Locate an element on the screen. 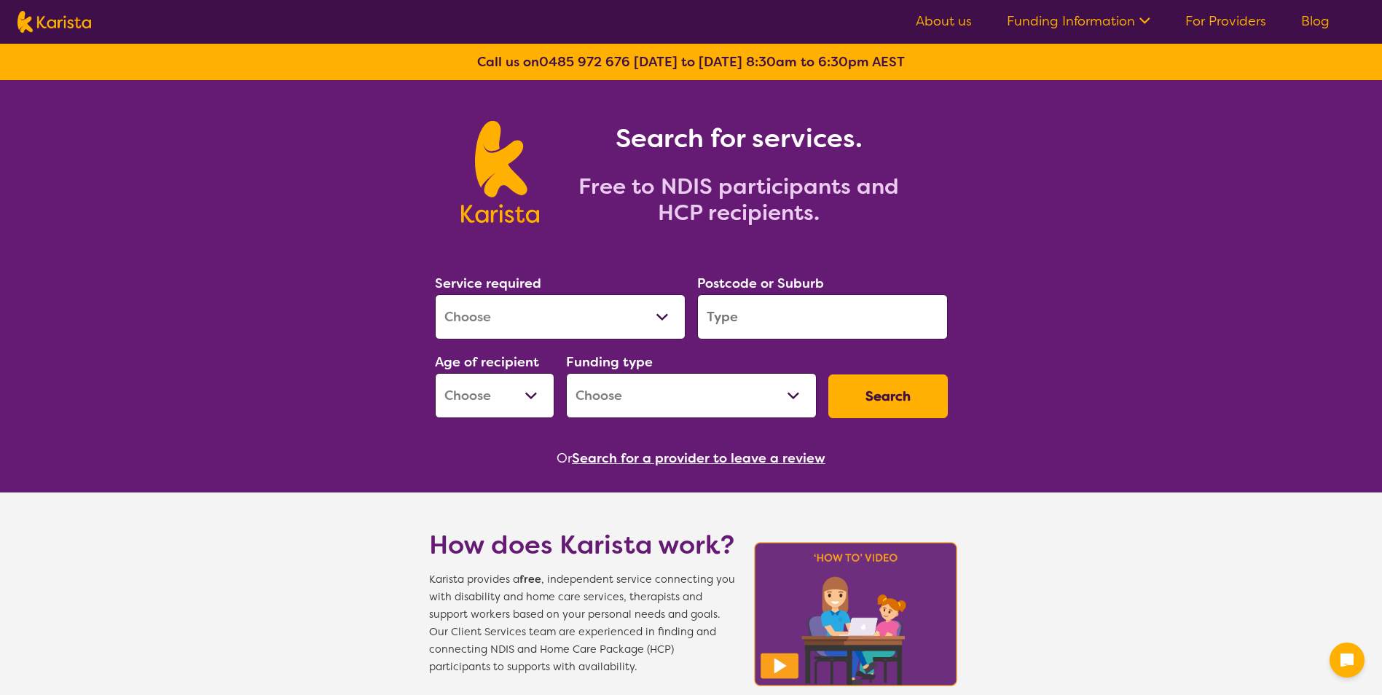 This screenshot has width=1382, height=695. img: Karista video is located at coordinates (856, 614).